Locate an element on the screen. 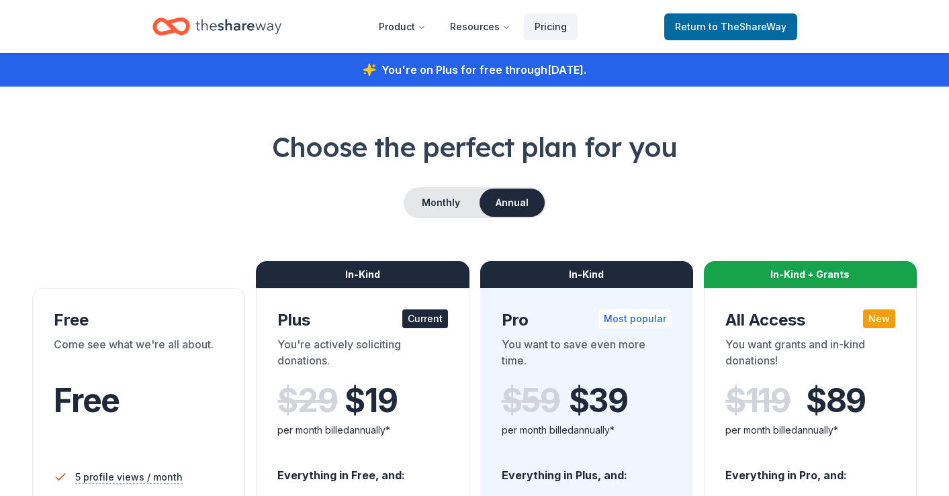 The width and height of the screenshot is (949, 496). div: Most popular is located at coordinates (635, 319).